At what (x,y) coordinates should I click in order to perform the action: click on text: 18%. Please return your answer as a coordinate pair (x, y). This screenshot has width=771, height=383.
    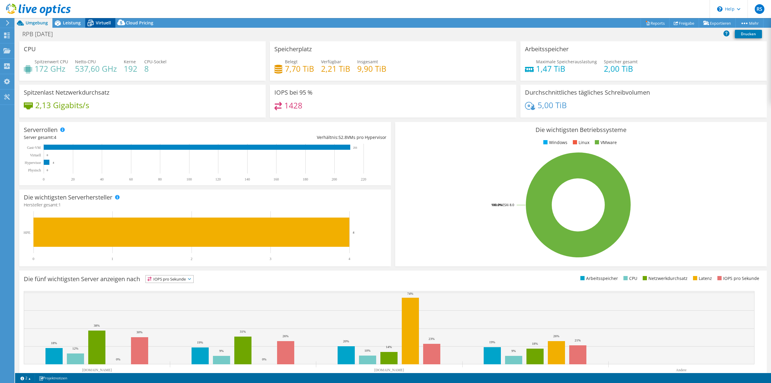
    Looking at the image, I should click on (54, 343).